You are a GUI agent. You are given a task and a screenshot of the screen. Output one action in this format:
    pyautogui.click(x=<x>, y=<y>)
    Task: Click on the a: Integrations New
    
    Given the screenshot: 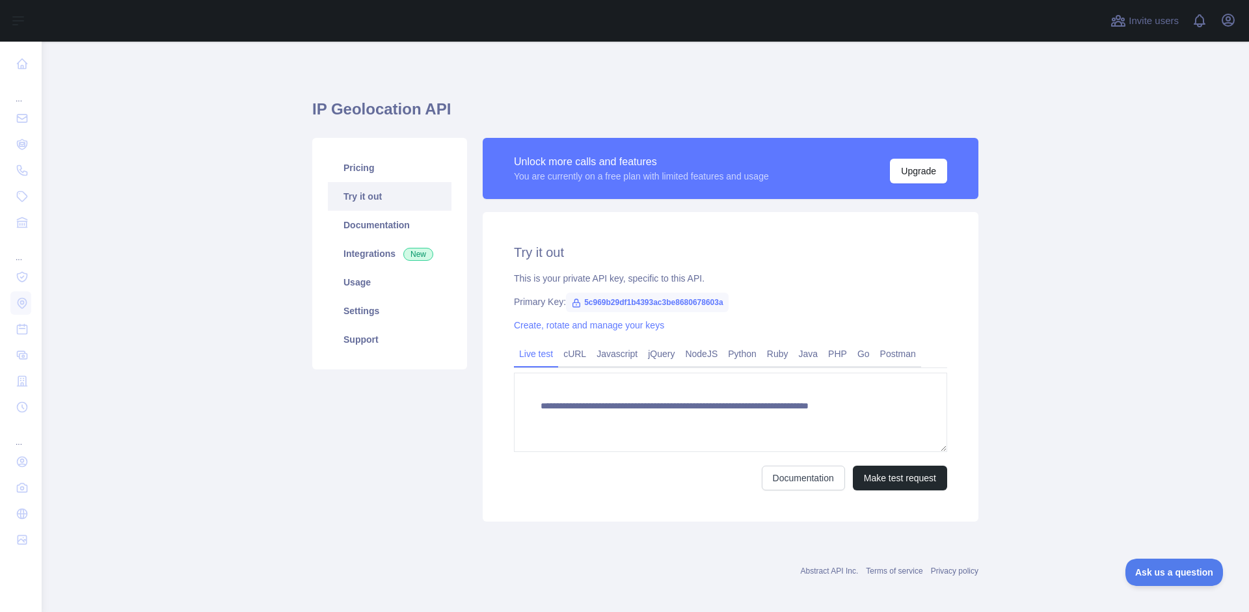 What is the action you would take?
    pyautogui.click(x=390, y=254)
    